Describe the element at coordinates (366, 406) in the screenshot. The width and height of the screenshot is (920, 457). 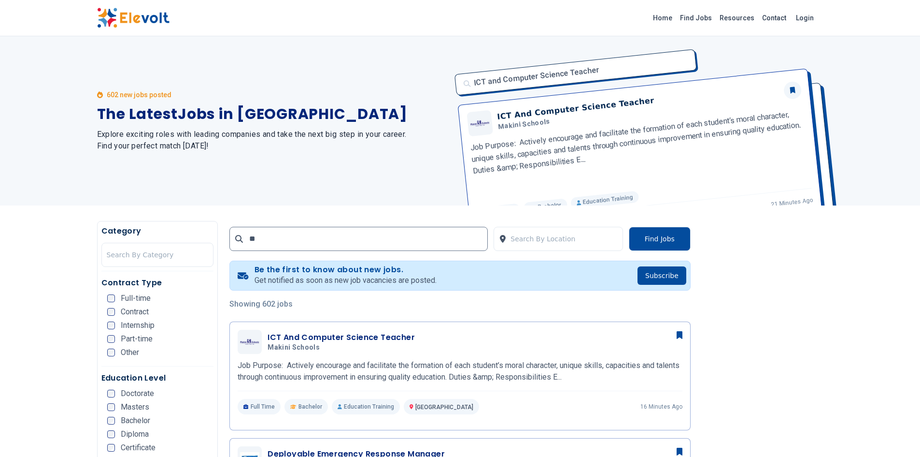
I see `p: Education Training` at that location.